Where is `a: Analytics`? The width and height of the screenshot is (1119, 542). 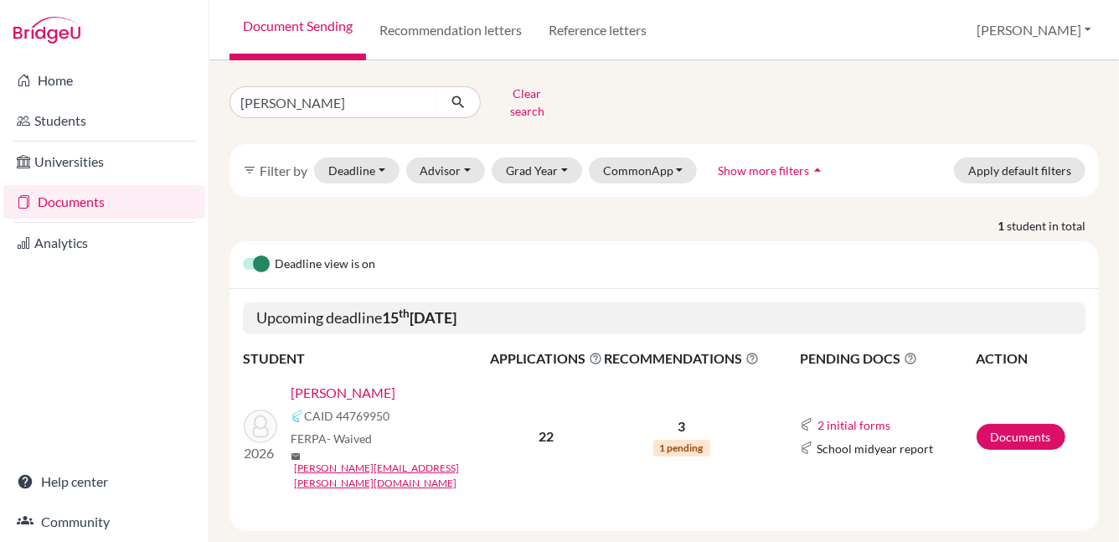 a: Analytics is located at coordinates (104, 243).